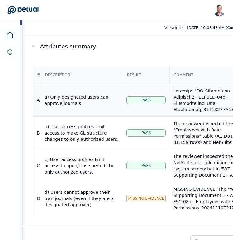  Describe the element at coordinates (10, 35) in the screenshot. I see `a: Dashboard` at that location.